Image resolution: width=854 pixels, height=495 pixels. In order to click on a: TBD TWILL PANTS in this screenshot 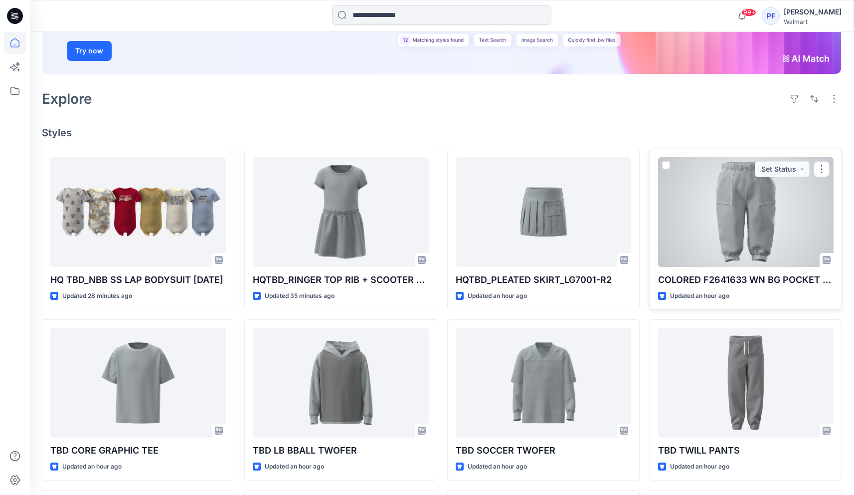, I will do `click(746, 382)`.